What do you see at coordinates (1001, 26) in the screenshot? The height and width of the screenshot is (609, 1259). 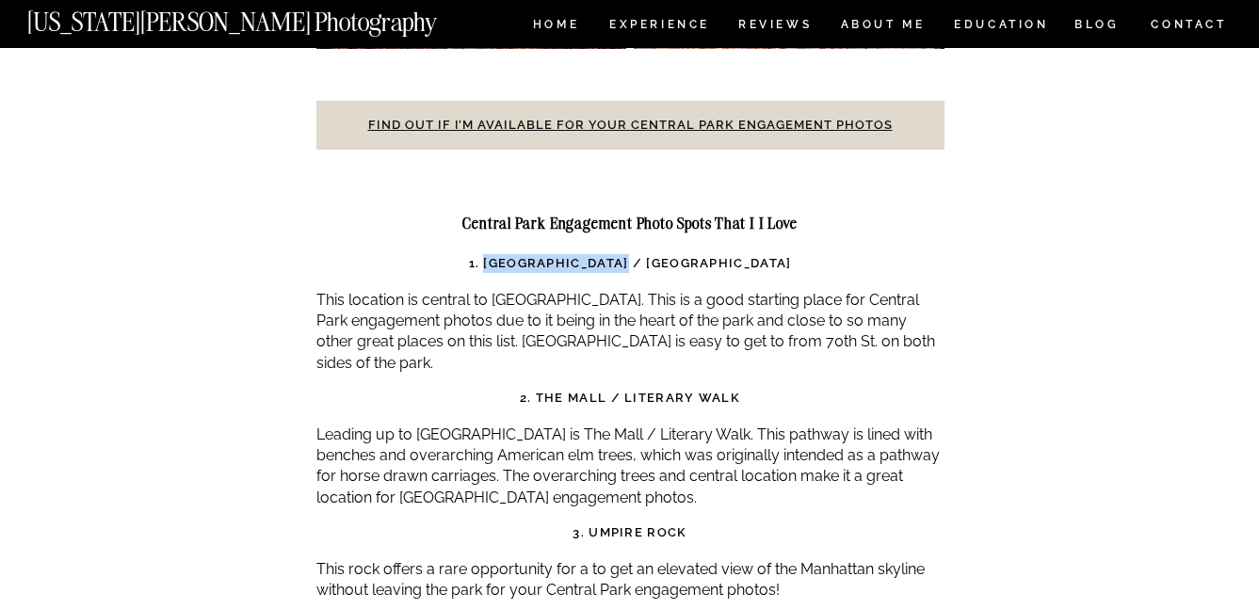 I see `a: EDUCATION` at bounding box center [1001, 26].